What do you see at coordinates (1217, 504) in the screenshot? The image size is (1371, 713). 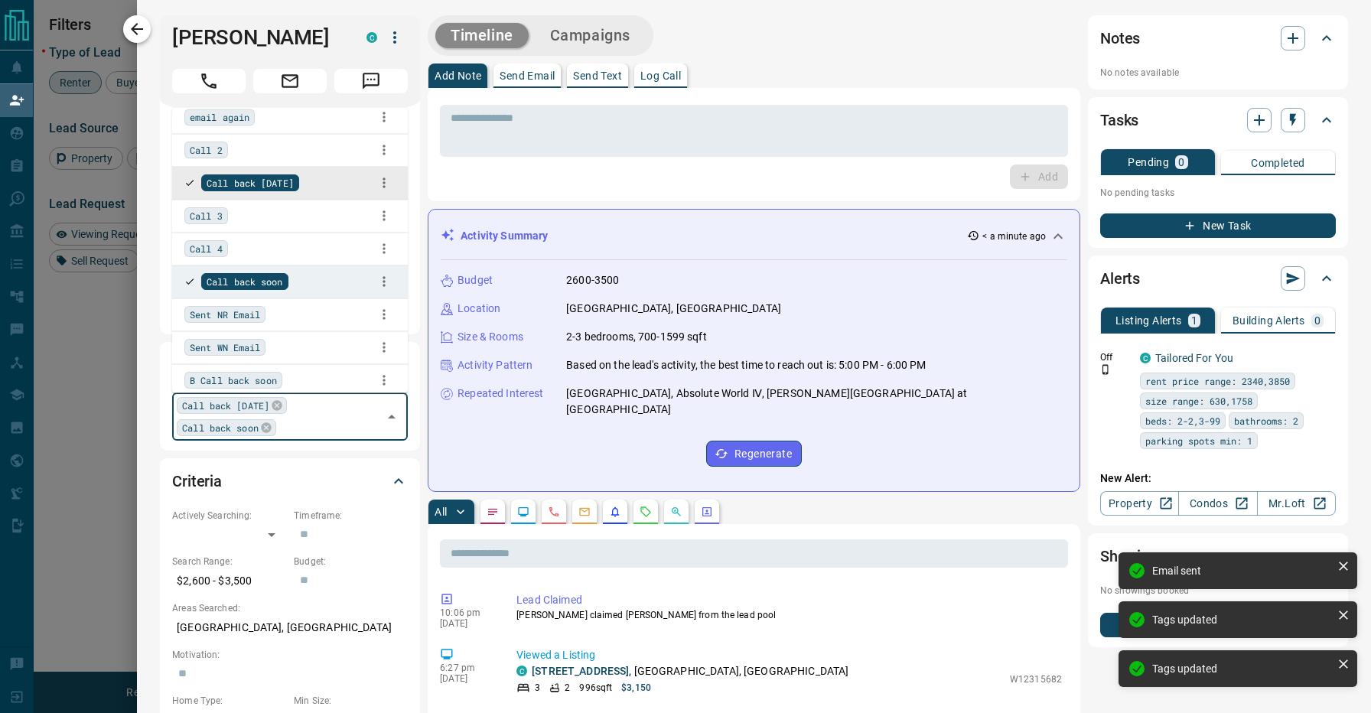 I see `a: Condos` at bounding box center [1217, 504].